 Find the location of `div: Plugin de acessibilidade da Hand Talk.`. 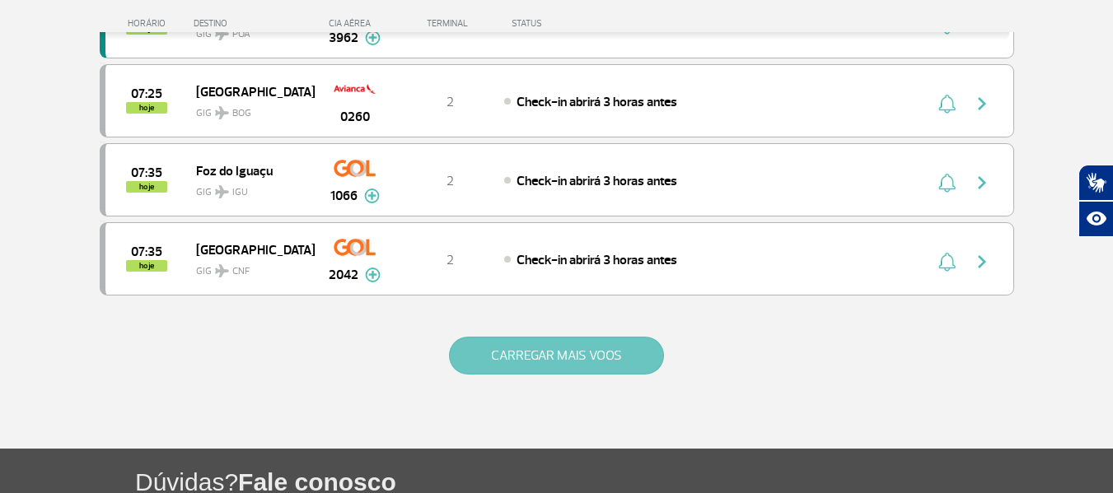

div: Plugin de acessibilidade da Hand Talk. is located at coordinates (1095, 201).